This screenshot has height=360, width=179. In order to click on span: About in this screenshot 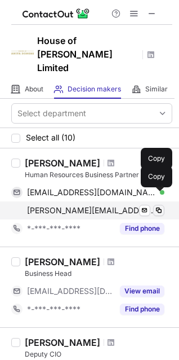, I will do `click(34, 89)`.